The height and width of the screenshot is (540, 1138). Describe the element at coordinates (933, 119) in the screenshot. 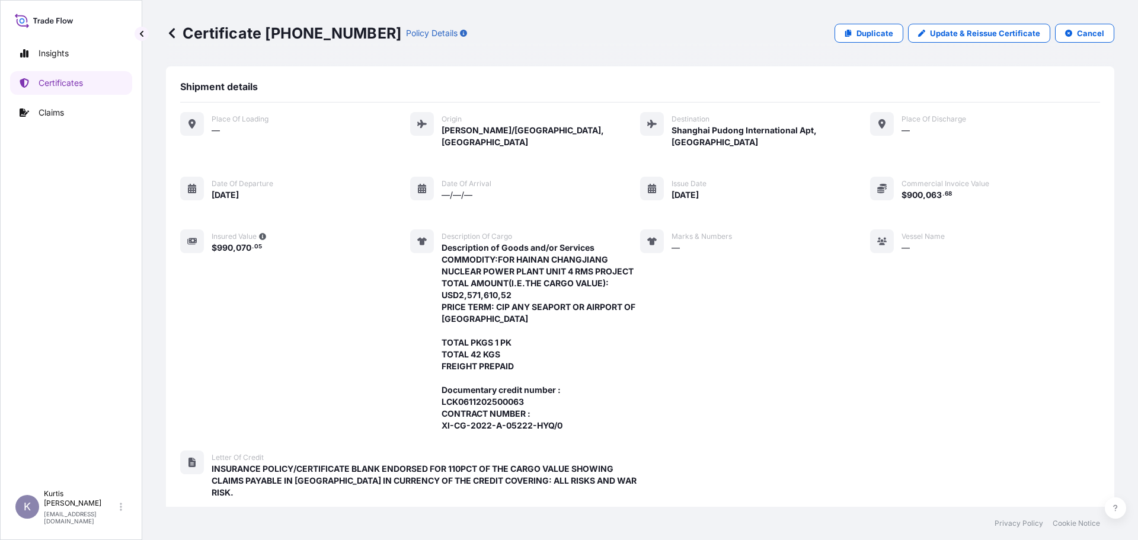

I see `span: Place of discharge` at that location.